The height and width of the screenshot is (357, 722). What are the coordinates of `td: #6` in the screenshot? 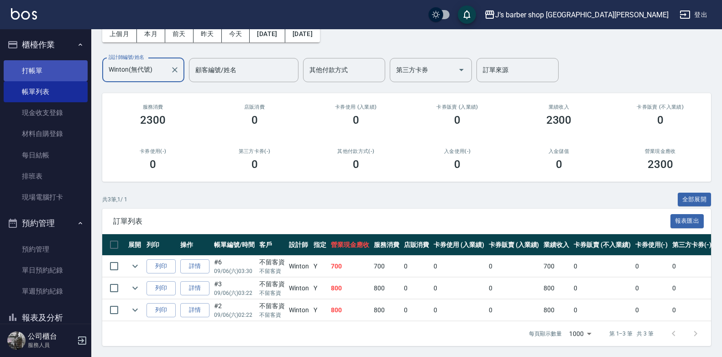 It's located at (234, 266).